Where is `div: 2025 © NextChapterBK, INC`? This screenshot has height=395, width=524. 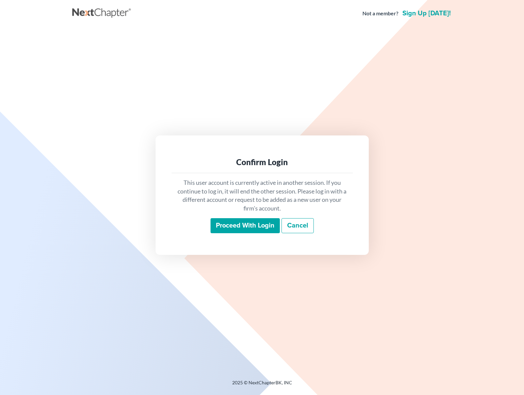
div: 2025 © NextChapterBK, INC is located at coordinates (262, 385).